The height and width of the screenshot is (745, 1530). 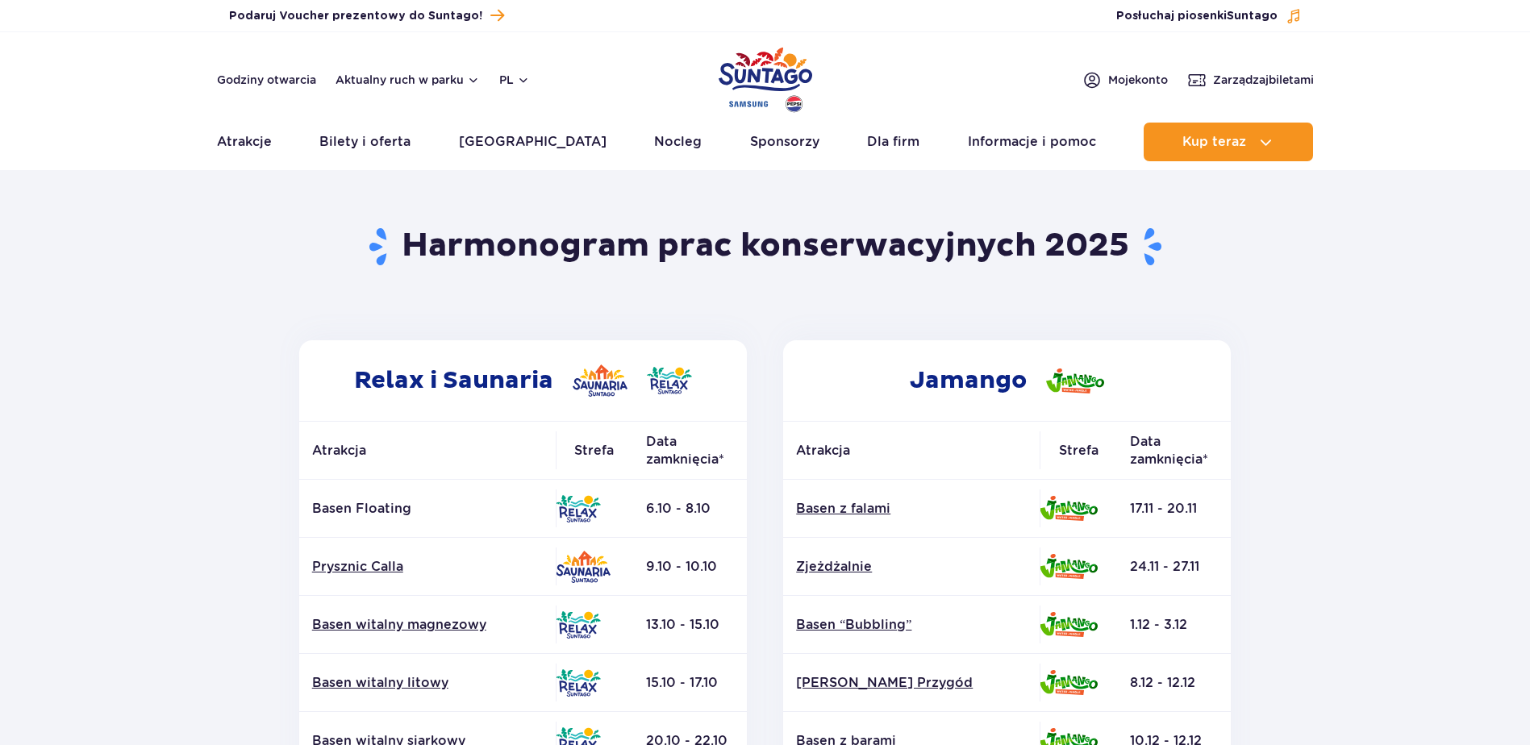 What do you see at coordinates (1173, 683) in the screenshot?
I see `td: 8.12 - 12.12` at bounding box center [1173, 683].